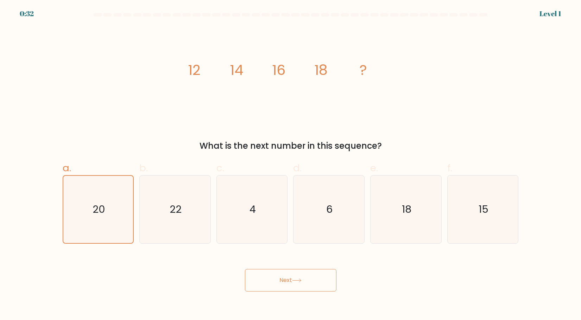 This screenshot has height=320, width=581. I want to click on button: Next, so click(291, 281).